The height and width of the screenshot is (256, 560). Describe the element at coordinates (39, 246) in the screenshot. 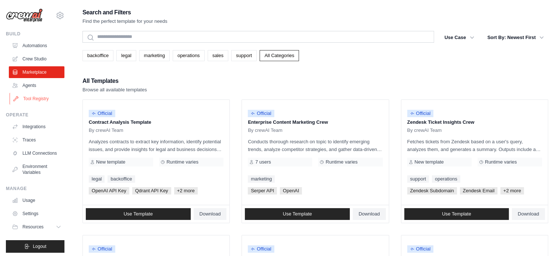

I see `span: Logout` at that location.